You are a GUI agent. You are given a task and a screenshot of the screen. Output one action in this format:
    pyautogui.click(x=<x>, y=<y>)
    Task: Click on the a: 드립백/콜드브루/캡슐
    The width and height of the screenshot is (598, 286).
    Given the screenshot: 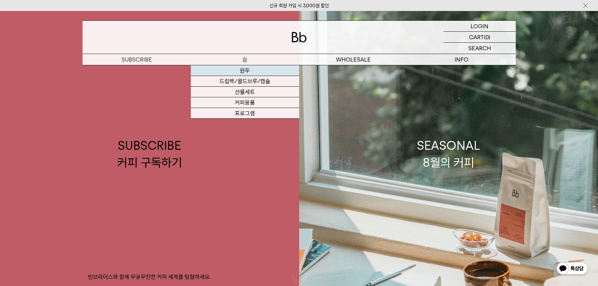 What is the action you would take?
    pyautogui.click(x=245, y=81)
    